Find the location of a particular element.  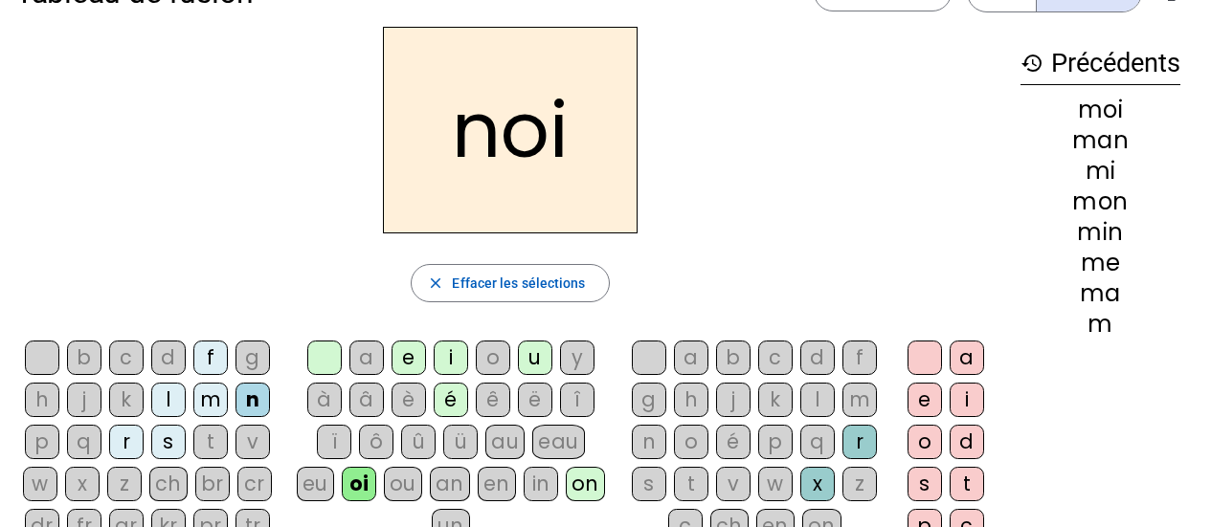

div: ch is located at coordinates (168, 484).